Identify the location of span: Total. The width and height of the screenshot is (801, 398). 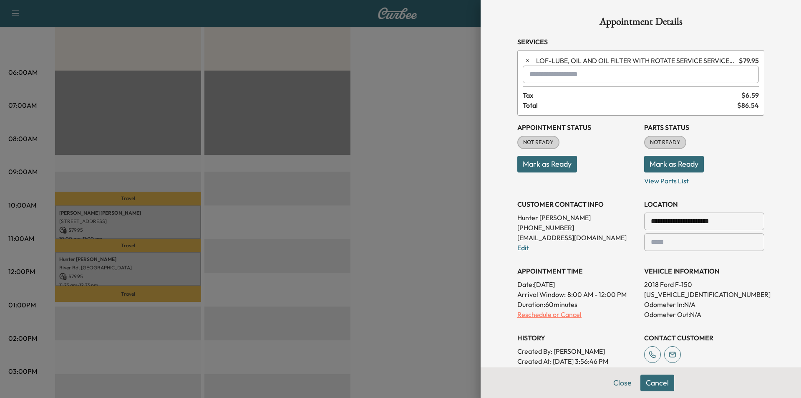
(630, 105).